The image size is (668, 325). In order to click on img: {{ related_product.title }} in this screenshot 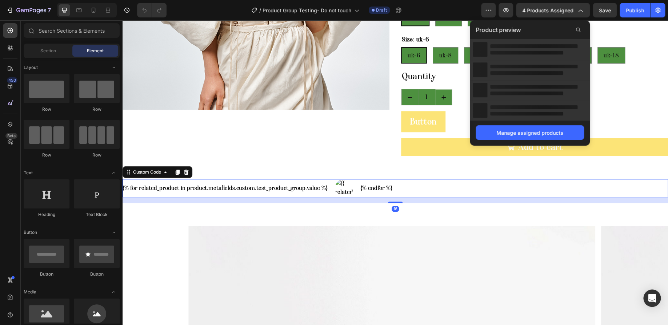, I will do `click(221, 168)`.